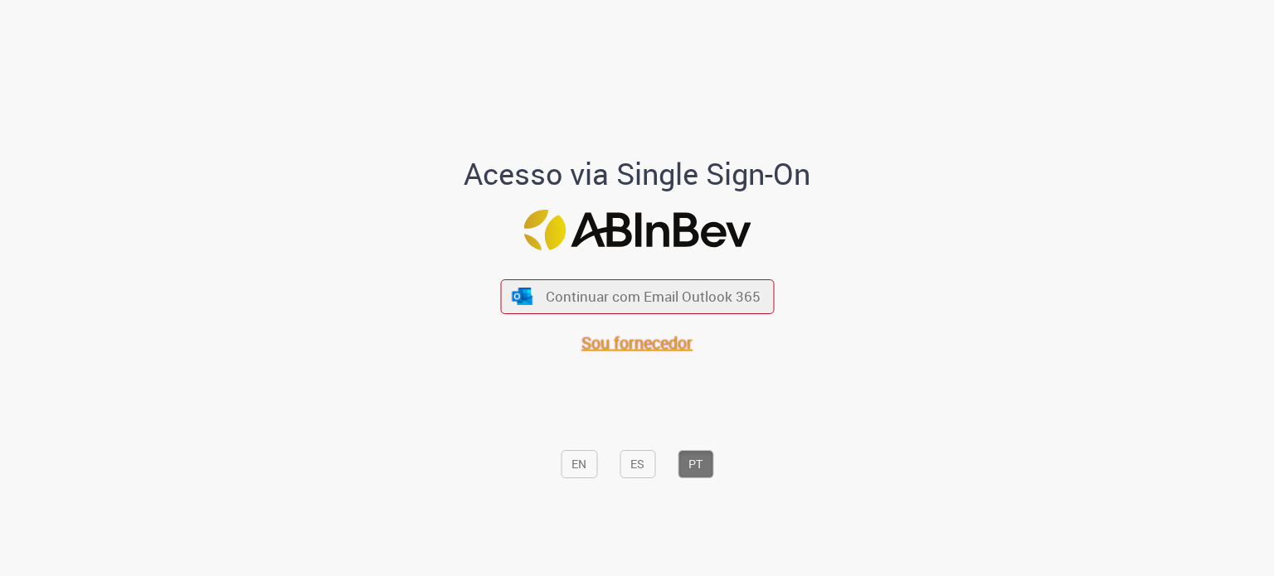 The height and width of the screenshot is (576, 1274). What do you see at coordinates (579, 464) in the screenshot?
I see `button: EN` at bounding box center [579, 464].